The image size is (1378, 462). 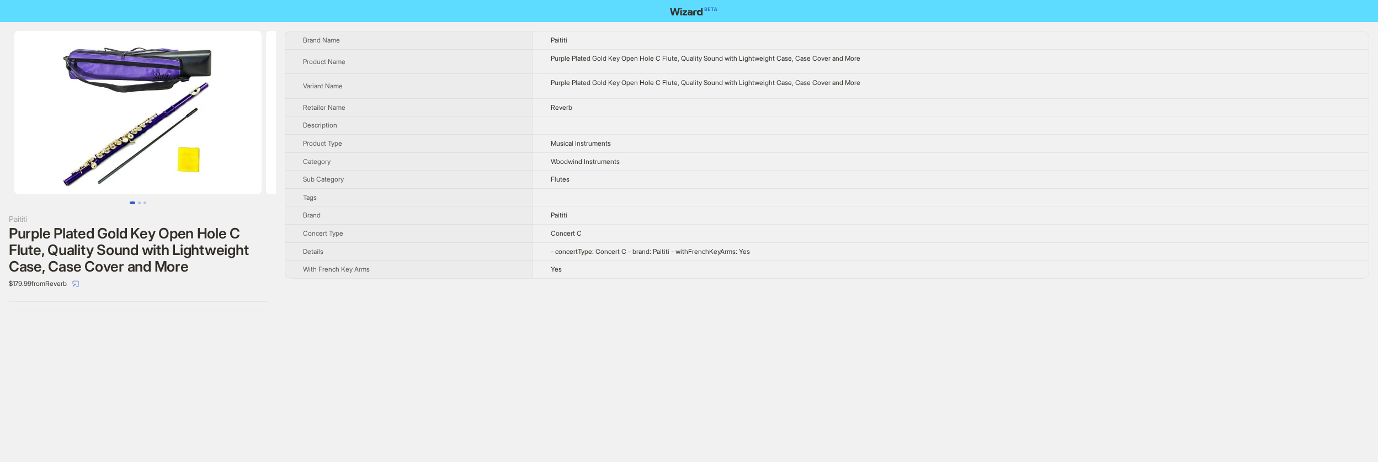 What do you see at coordinates (324, 61) in the screenshot?
I see `span: Product Name` at bounding box center [324, 61].